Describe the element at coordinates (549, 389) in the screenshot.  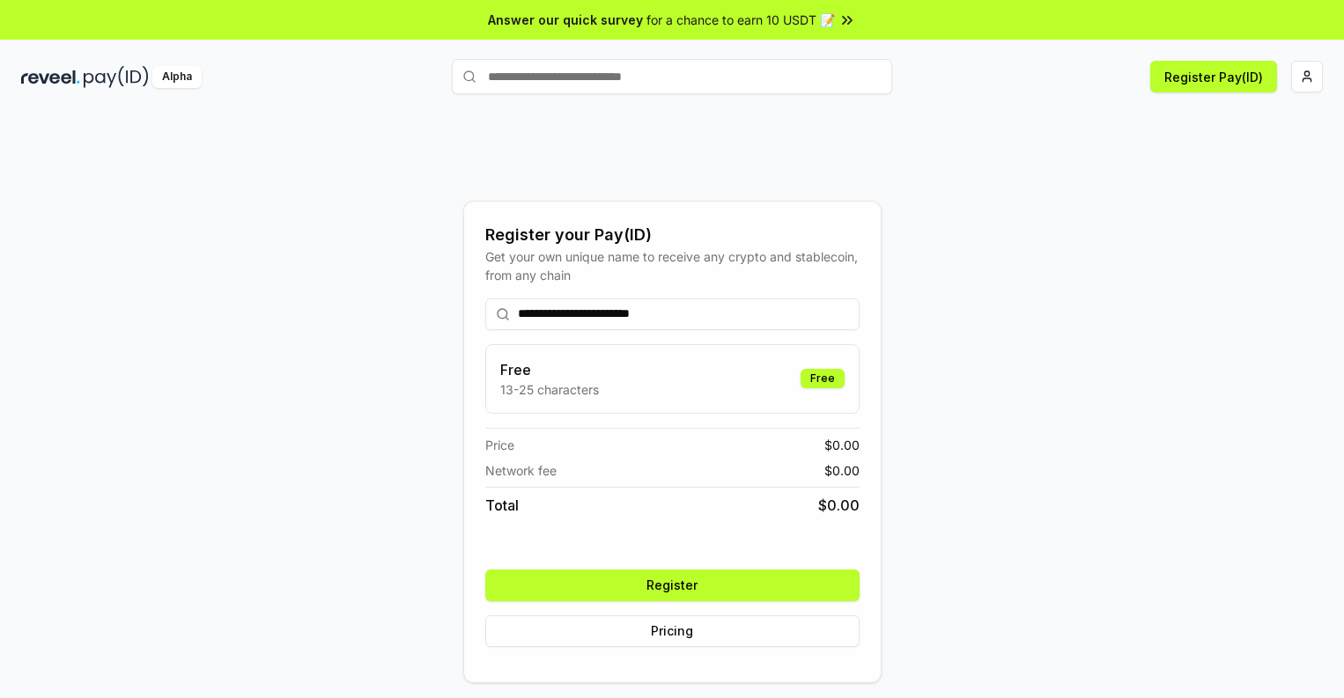
I see `p: 13-25 characters` at that location.